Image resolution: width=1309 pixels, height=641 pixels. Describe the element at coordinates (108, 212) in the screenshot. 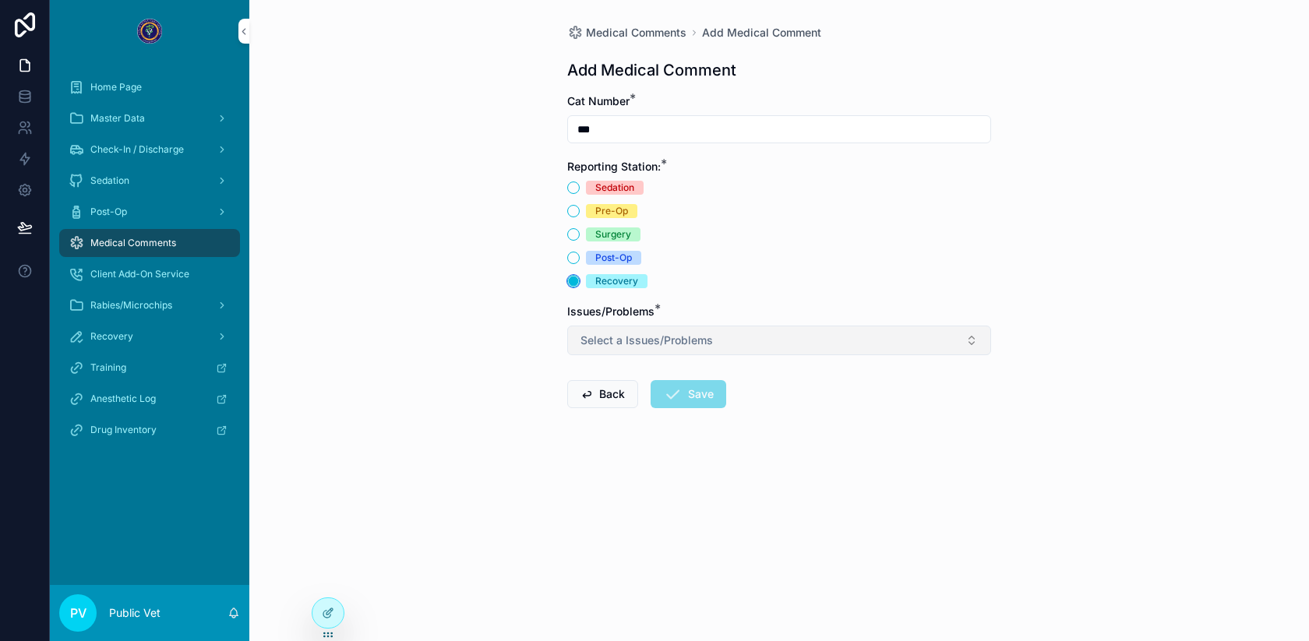

I see `span: Post-Op` at that location.